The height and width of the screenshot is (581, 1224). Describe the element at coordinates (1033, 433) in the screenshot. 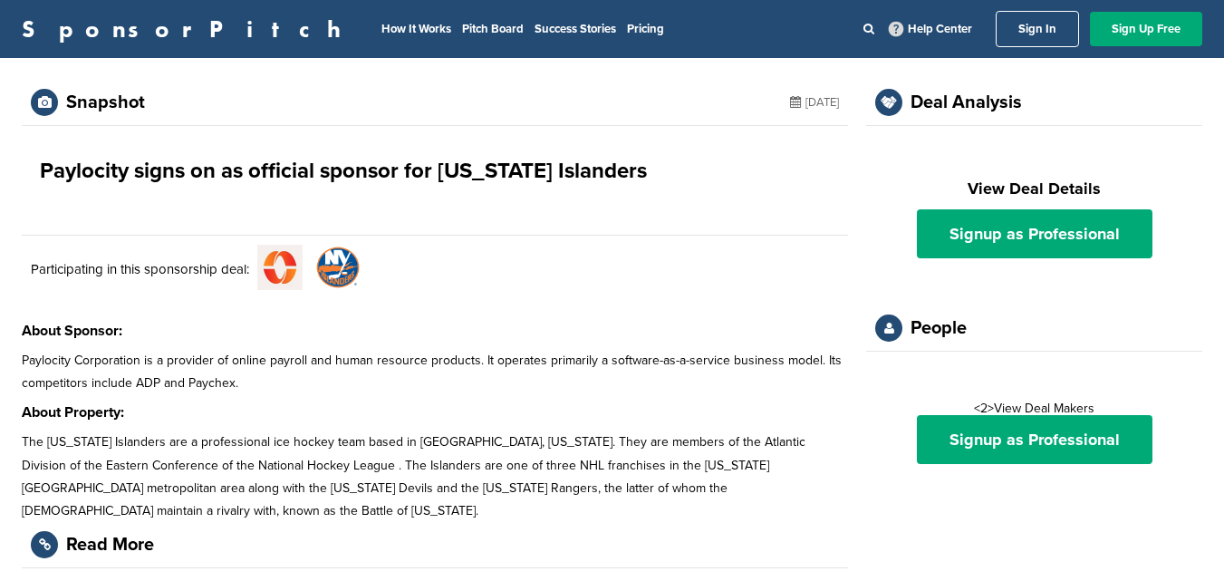

I see `div: <2>View Deal Makers` at that location.